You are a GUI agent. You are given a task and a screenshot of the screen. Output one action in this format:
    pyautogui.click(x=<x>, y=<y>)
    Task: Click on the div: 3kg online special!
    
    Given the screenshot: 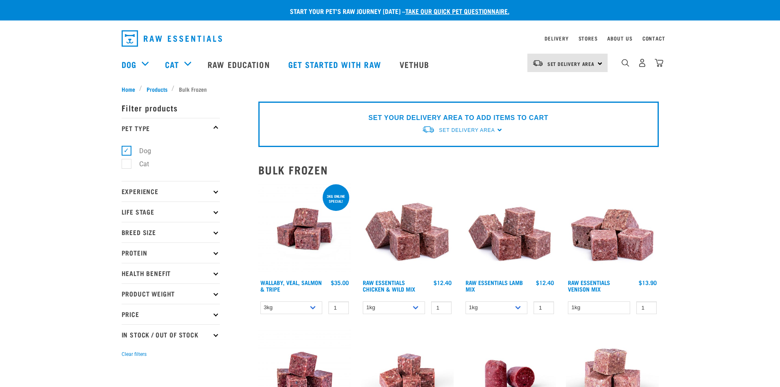 What is the action you would take?
    pyautogui.click(x=336, y=199)
    